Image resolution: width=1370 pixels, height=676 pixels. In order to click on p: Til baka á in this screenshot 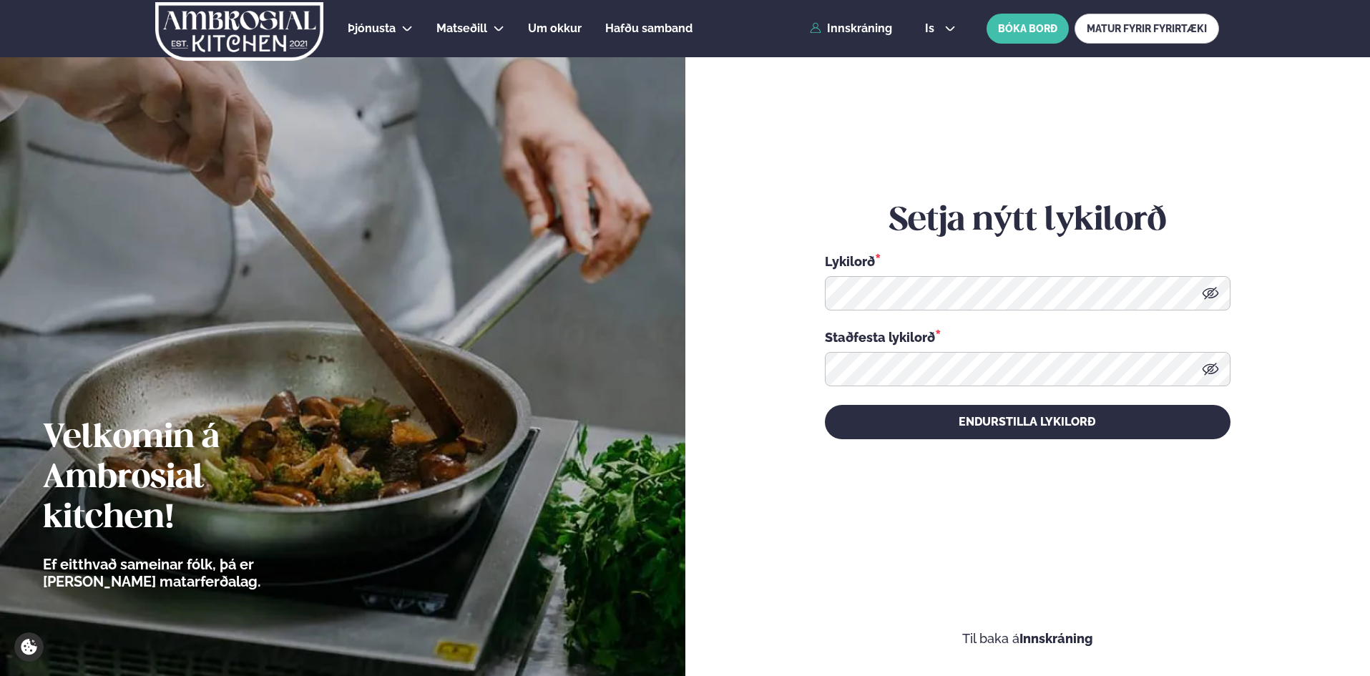, I will do `click(1028, 639)`.